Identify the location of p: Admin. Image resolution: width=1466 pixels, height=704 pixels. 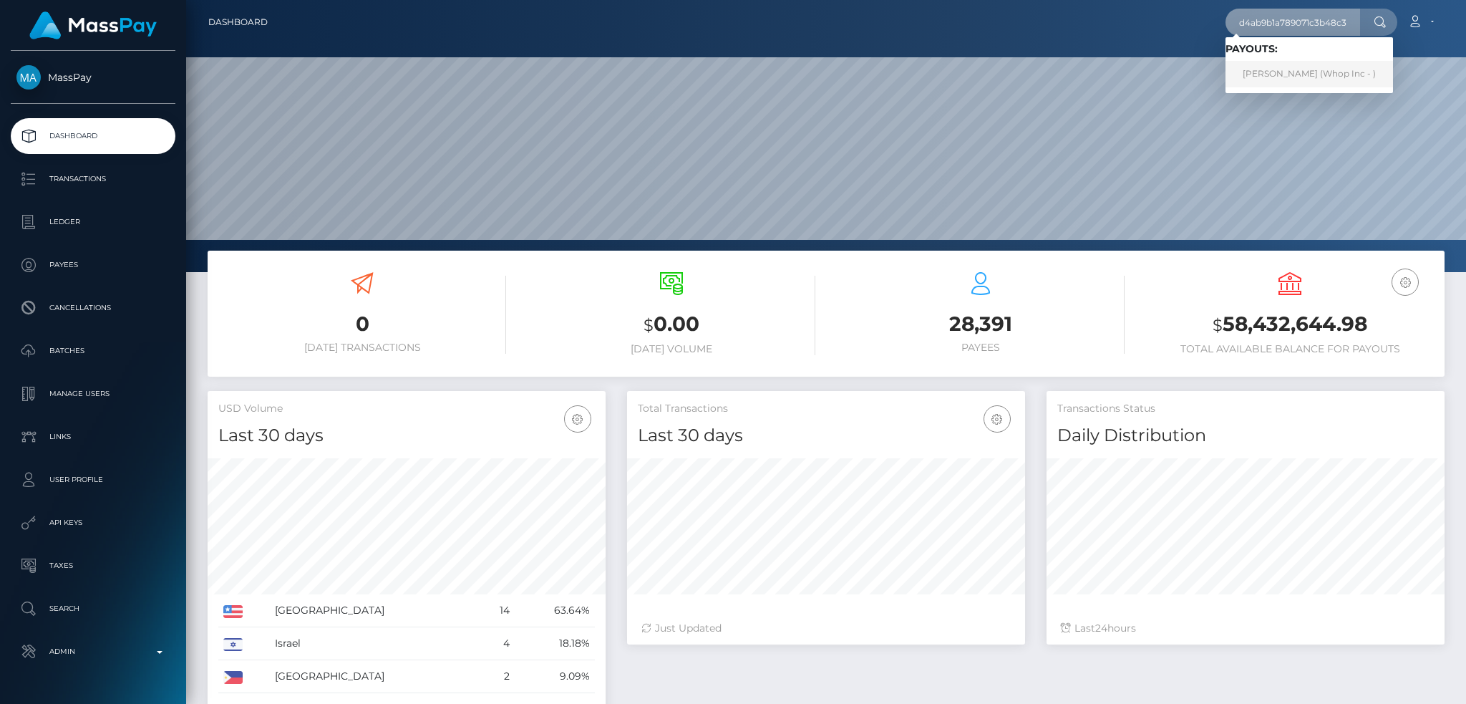
(93, 651).